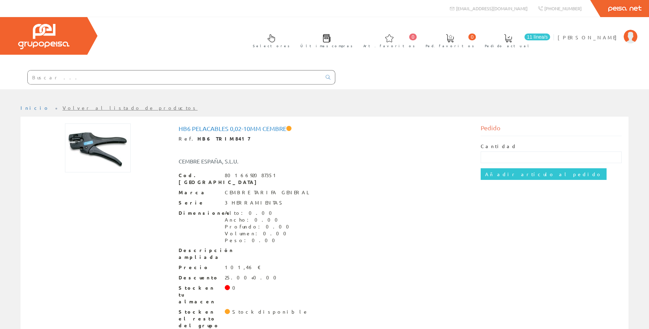  Describe the element at coordinates (551, 130) in the screenshot. I see `div: Pedido` at that location.